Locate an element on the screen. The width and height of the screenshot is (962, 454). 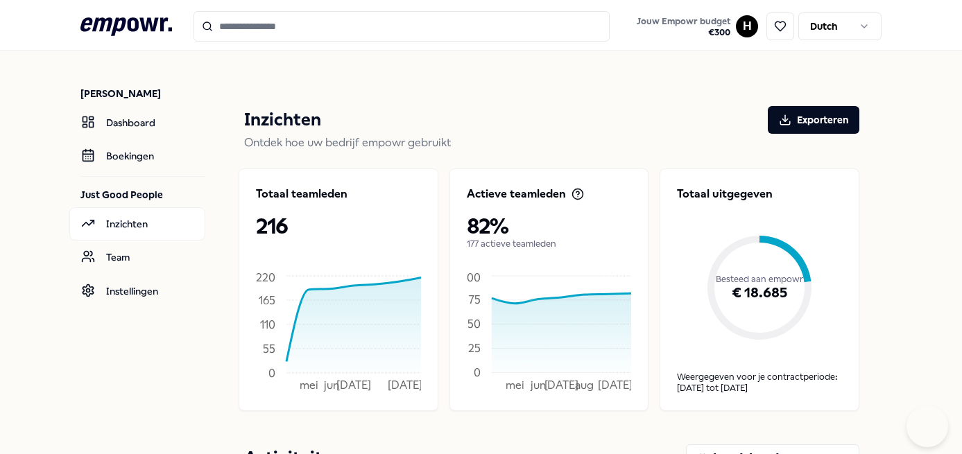
tspan: 75 is located at coordinates (474, 300).